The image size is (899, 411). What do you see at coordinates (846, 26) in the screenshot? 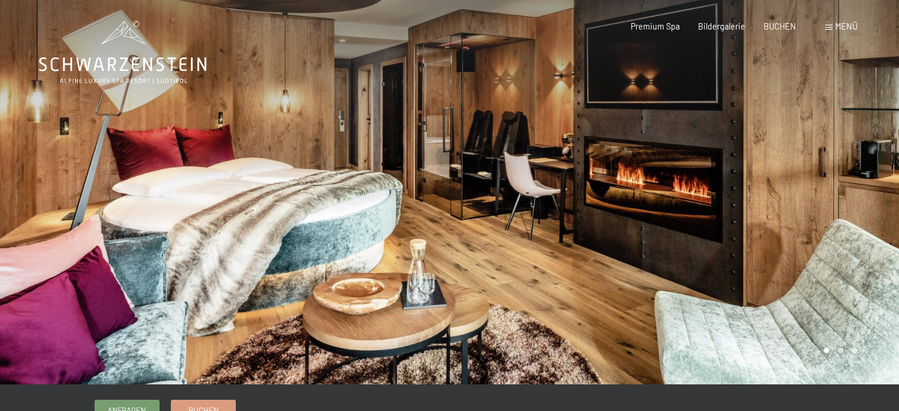
I see `span: Menü` at bounding box center [846, 26].